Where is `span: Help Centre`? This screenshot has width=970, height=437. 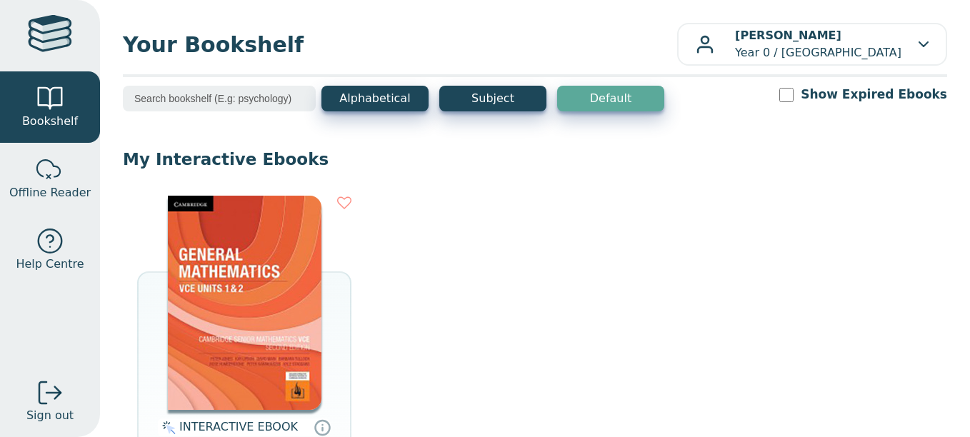 span: Help Centre is located at coordinates (49, 264).